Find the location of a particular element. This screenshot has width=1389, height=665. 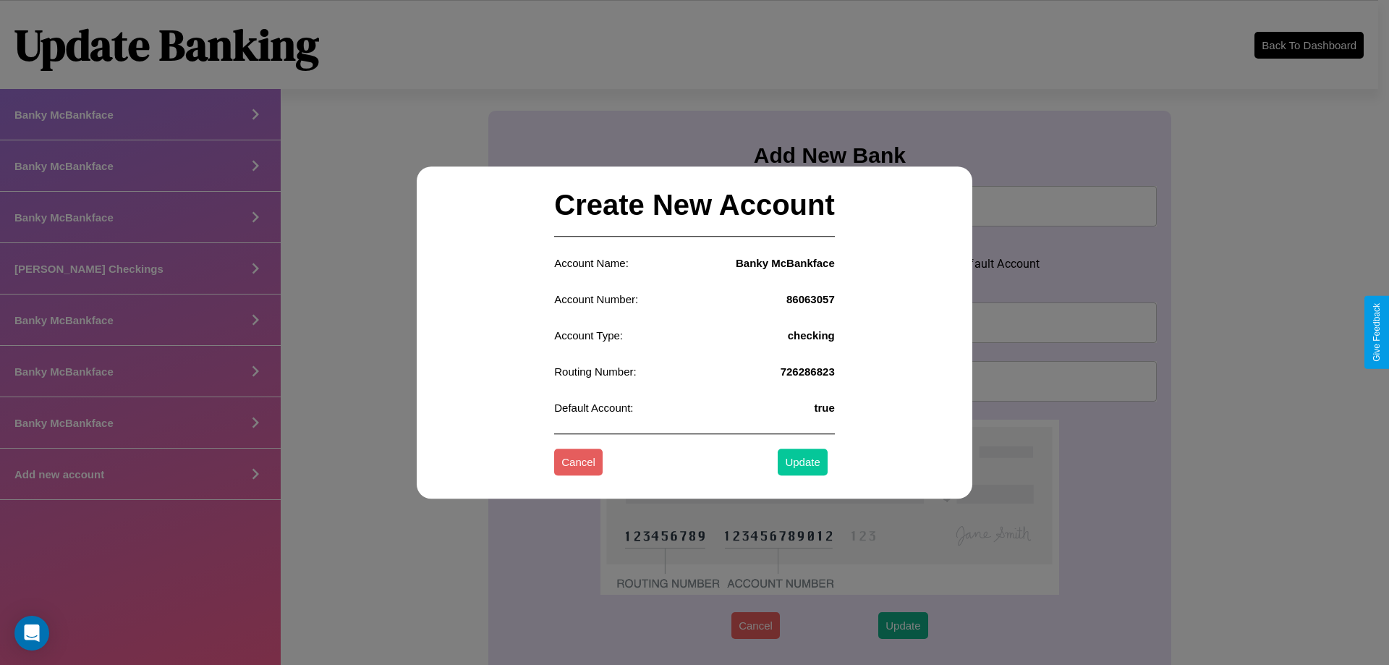

p: Default Account: is located at coordinates (593, 407).